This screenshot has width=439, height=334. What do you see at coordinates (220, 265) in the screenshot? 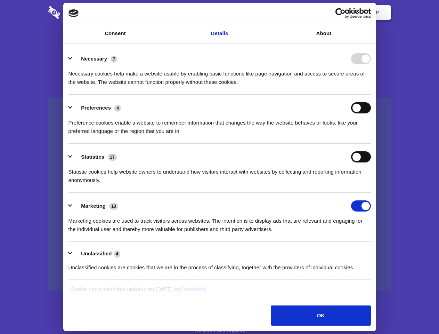
I see `div: Unclassified cookies are cookies that we are in the process of classifying, together with the pro...` at bounding box center [220, 265].